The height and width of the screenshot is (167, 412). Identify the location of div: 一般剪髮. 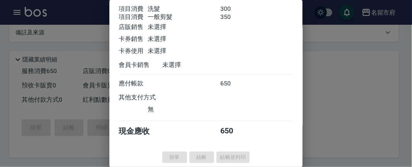
(184, 17).